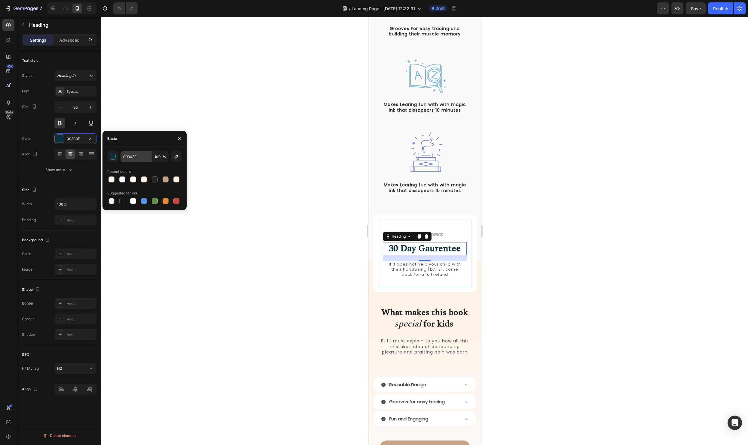  Describe the element at coordinates (81, 92) in the screenshot. I see `div: Spectral` at that location.